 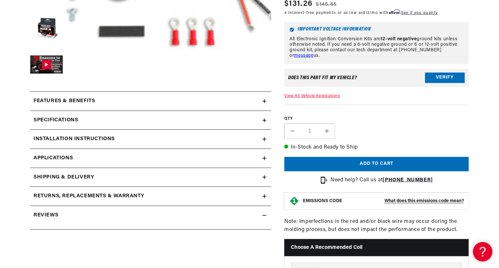 What do you see at coordinates (150, 159) in the screenshot?
I see `a: Applications` at bounding box center [150, 159].